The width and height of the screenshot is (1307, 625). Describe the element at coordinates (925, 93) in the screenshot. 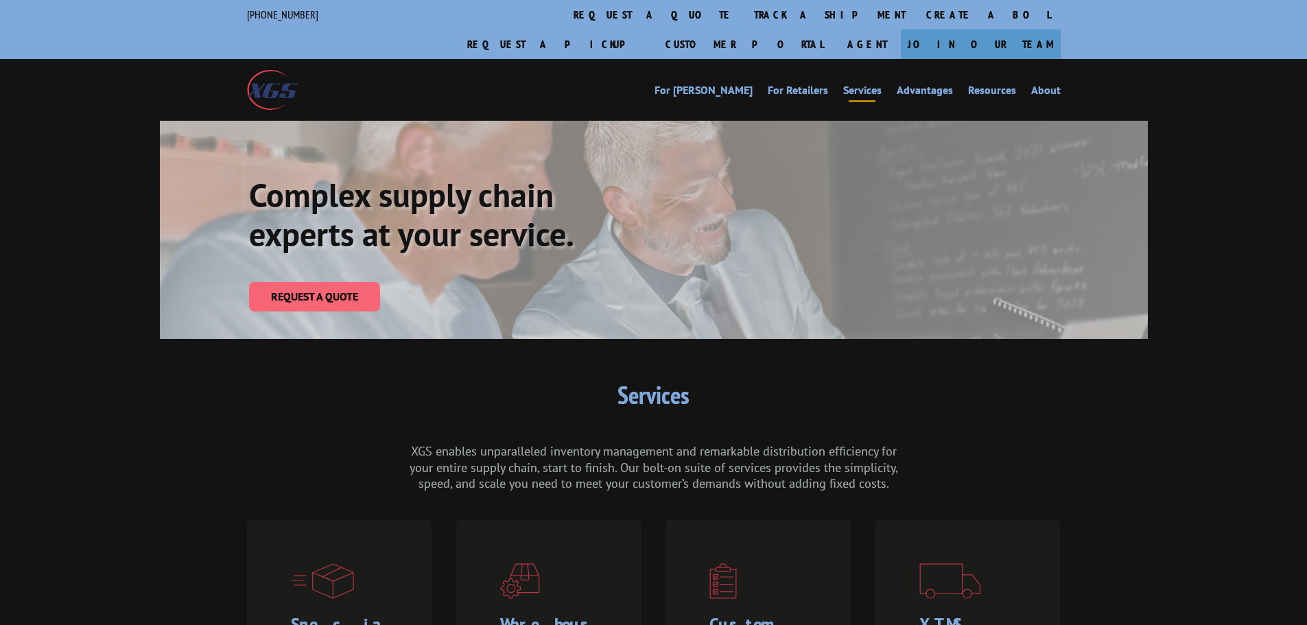

I see `a: Advantages` at that location.